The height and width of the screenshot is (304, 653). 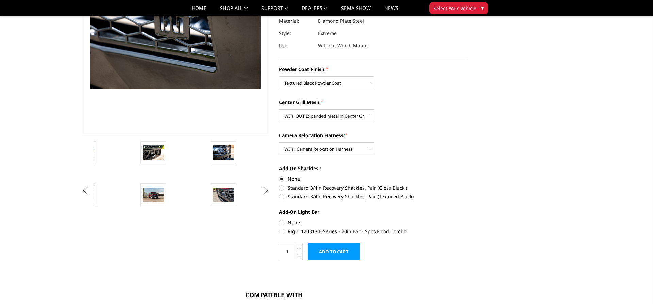 I want to click on a: shop all, so click(x=234, y=11).